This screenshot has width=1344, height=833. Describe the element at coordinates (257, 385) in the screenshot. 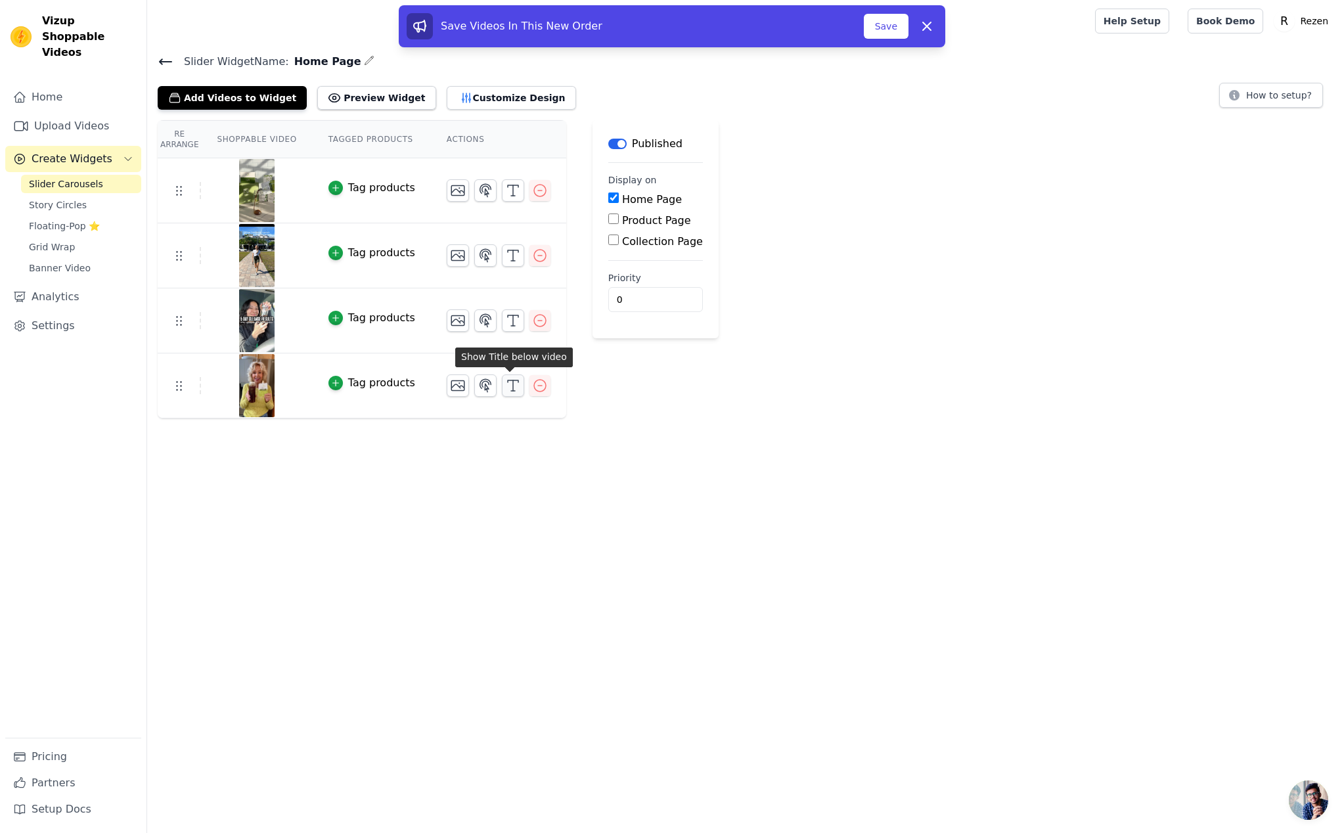

I see `img: reel-preview-198278-2c.myshopify.com-3519389245624008927_49039186314.jpeg` at that location.